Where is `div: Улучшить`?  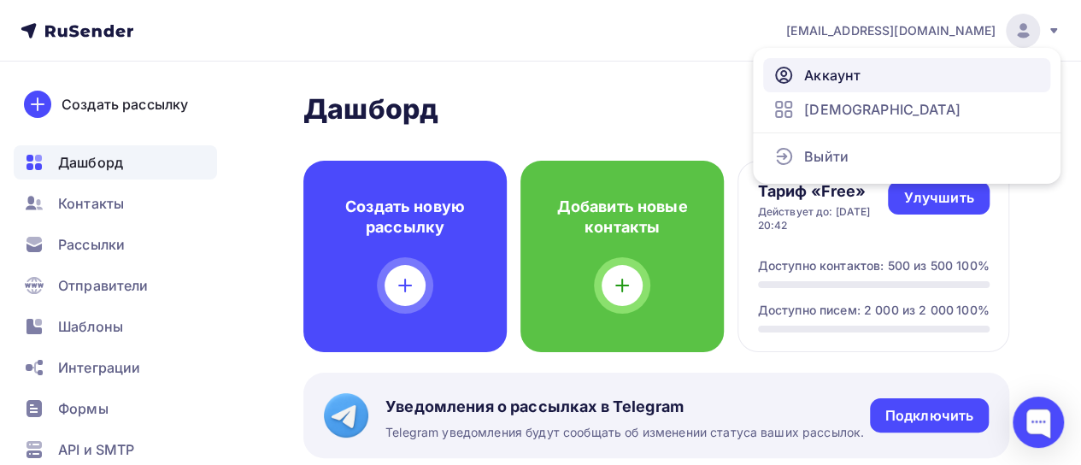
div: Улучшить is located at coordinates (938, 197).